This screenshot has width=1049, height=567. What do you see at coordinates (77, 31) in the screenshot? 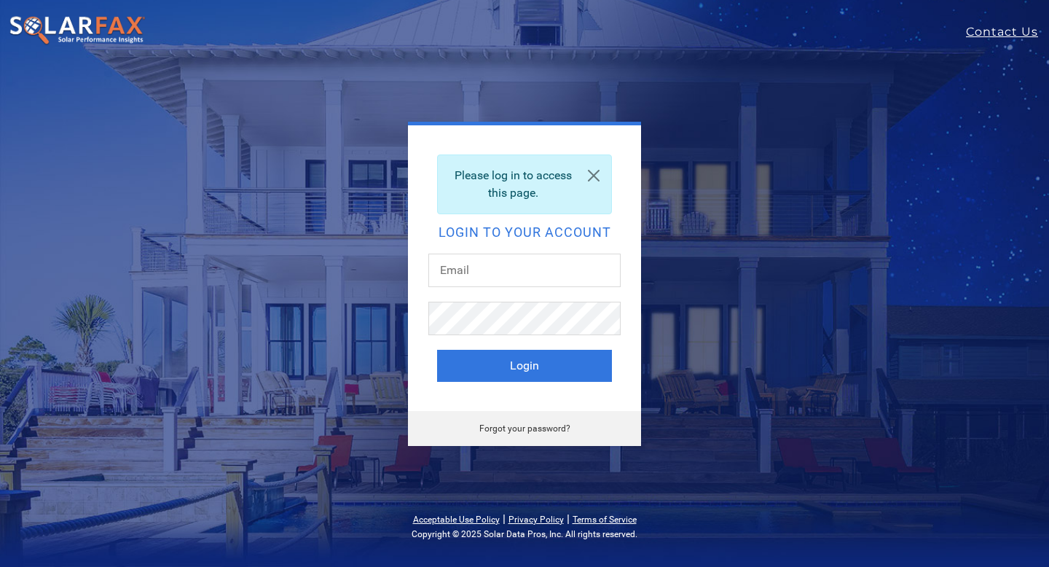
I see `img: SolarFax` at bounding box center [77, 31].